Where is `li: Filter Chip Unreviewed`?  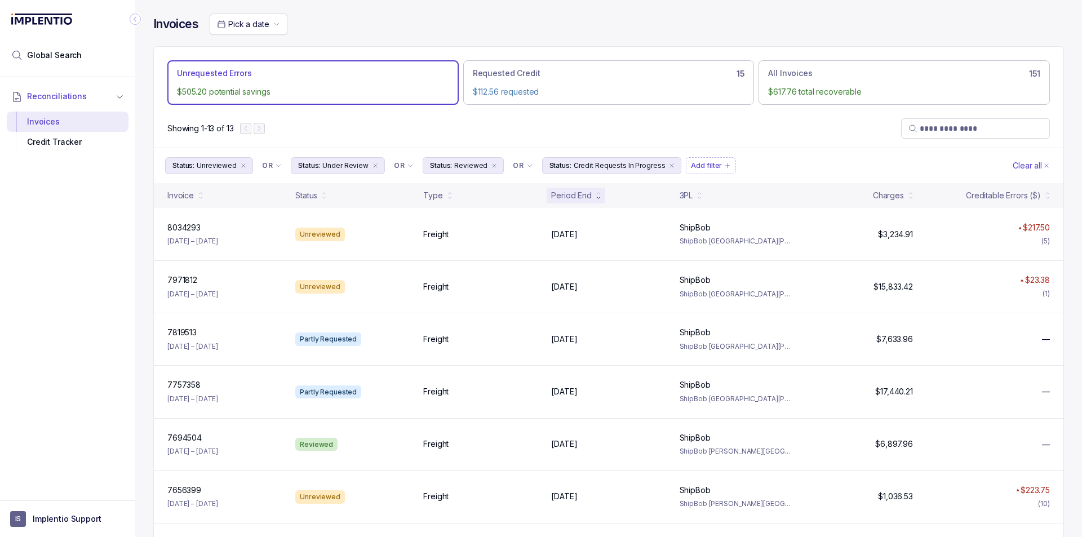 li: Filter Chip Unreviewed is located at coordinates (209, 166).